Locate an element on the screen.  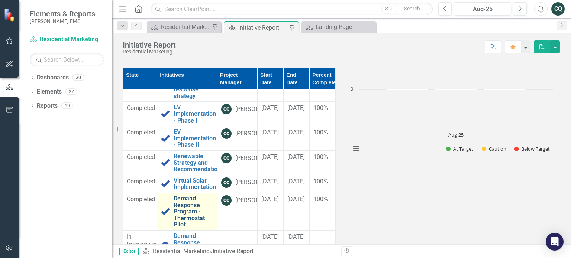
img: ClearPoint Strategy is located at coordinates (10, 15).